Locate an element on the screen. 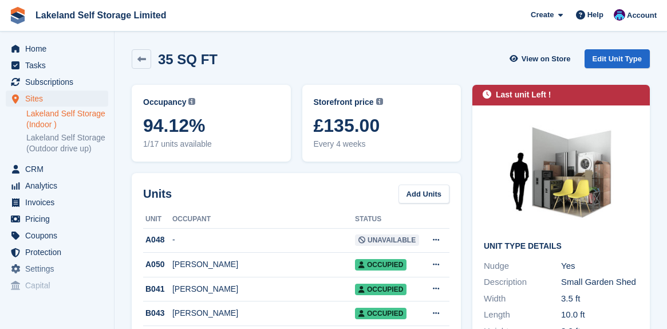 This screenshot has height=329, width=667. a: Lakeland Self Storage (Outdoor drive up) is located at coordinates (67, 143).